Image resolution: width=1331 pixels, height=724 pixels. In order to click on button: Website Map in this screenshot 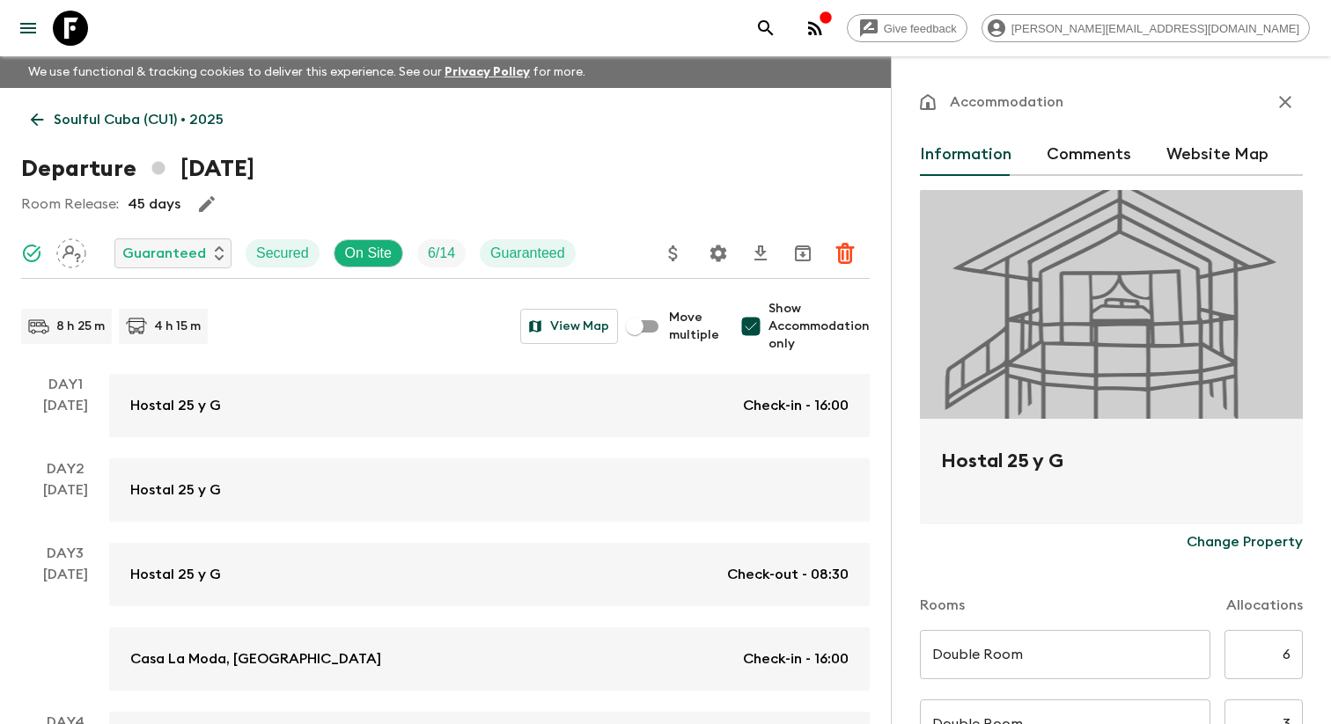, I will do `click(1217, 155)`.